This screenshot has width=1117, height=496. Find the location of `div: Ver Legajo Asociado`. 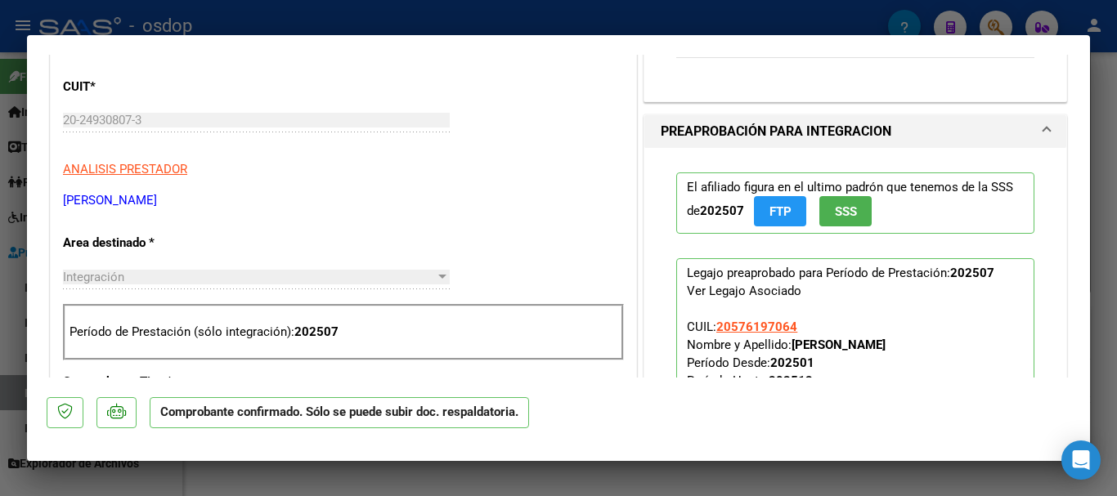

div: Ver Legajo Asociado is located at coordinates (744, 291).